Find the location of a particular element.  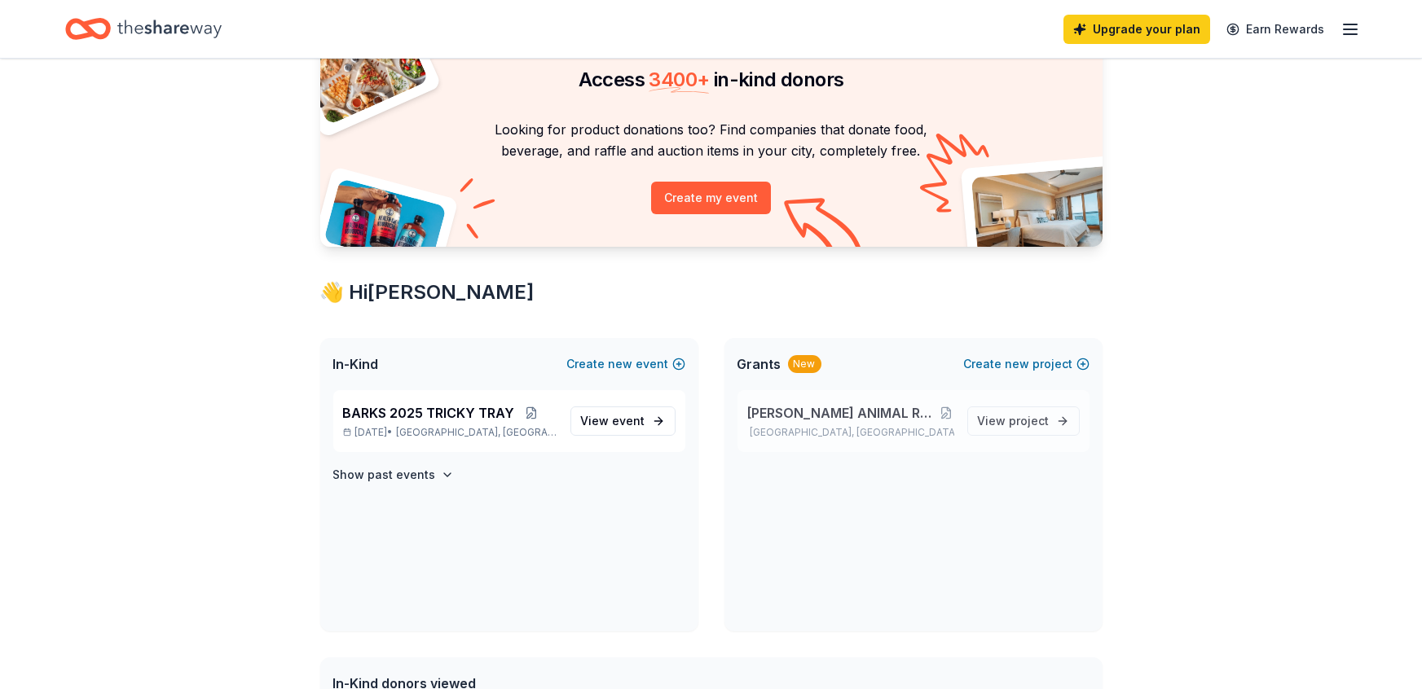

button: Createnewproject is located at coordinates (1026, 364).